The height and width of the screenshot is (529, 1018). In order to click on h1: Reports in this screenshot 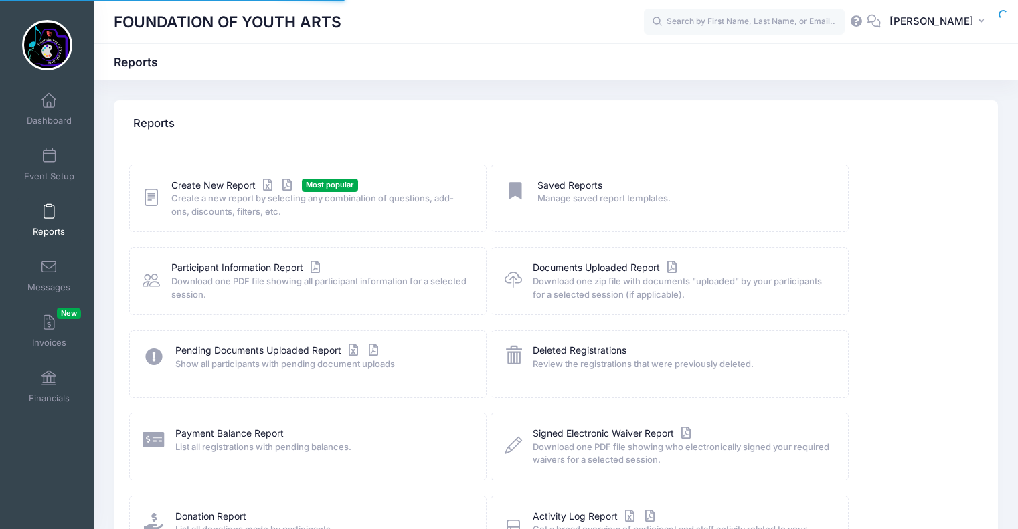, I will do `click(141, 62)`.